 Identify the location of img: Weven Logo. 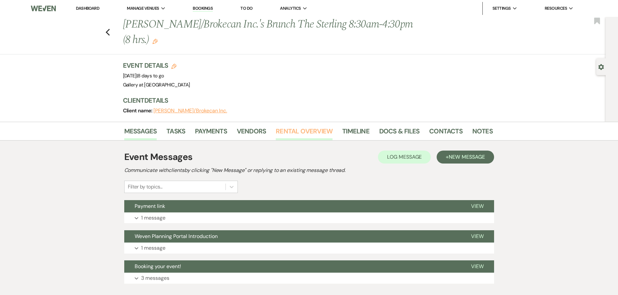
(43, 8).